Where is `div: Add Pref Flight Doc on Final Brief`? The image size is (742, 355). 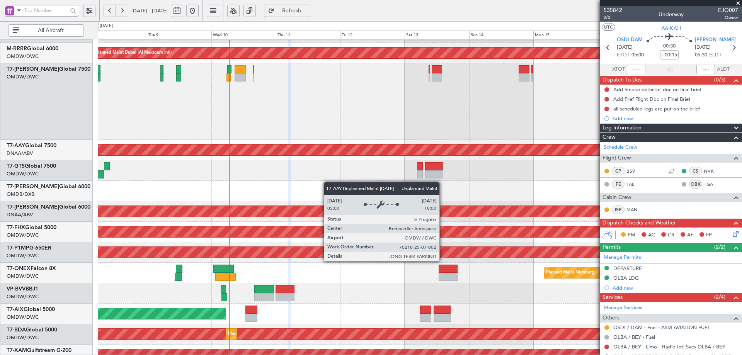 div: Add Pref Flight Doc on Final Brief is located at coordinates (651, 99).